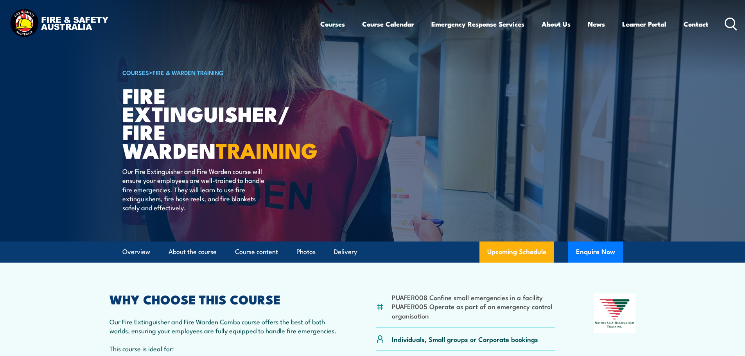 This screenshot has height=356, width=745. What do you see at coordinates (332, 24) in the screenshot?
I see `a: Courses` at bounding box center [332, 24].